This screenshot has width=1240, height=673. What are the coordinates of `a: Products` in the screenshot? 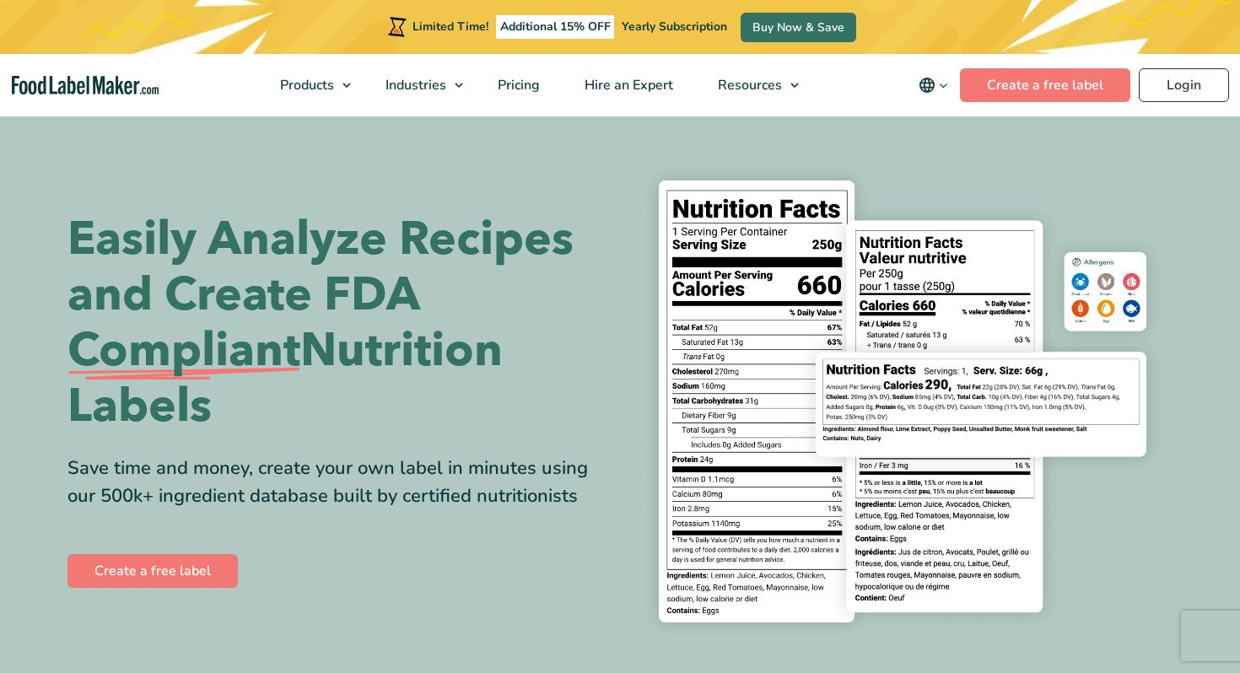 It's located at (309, 85).